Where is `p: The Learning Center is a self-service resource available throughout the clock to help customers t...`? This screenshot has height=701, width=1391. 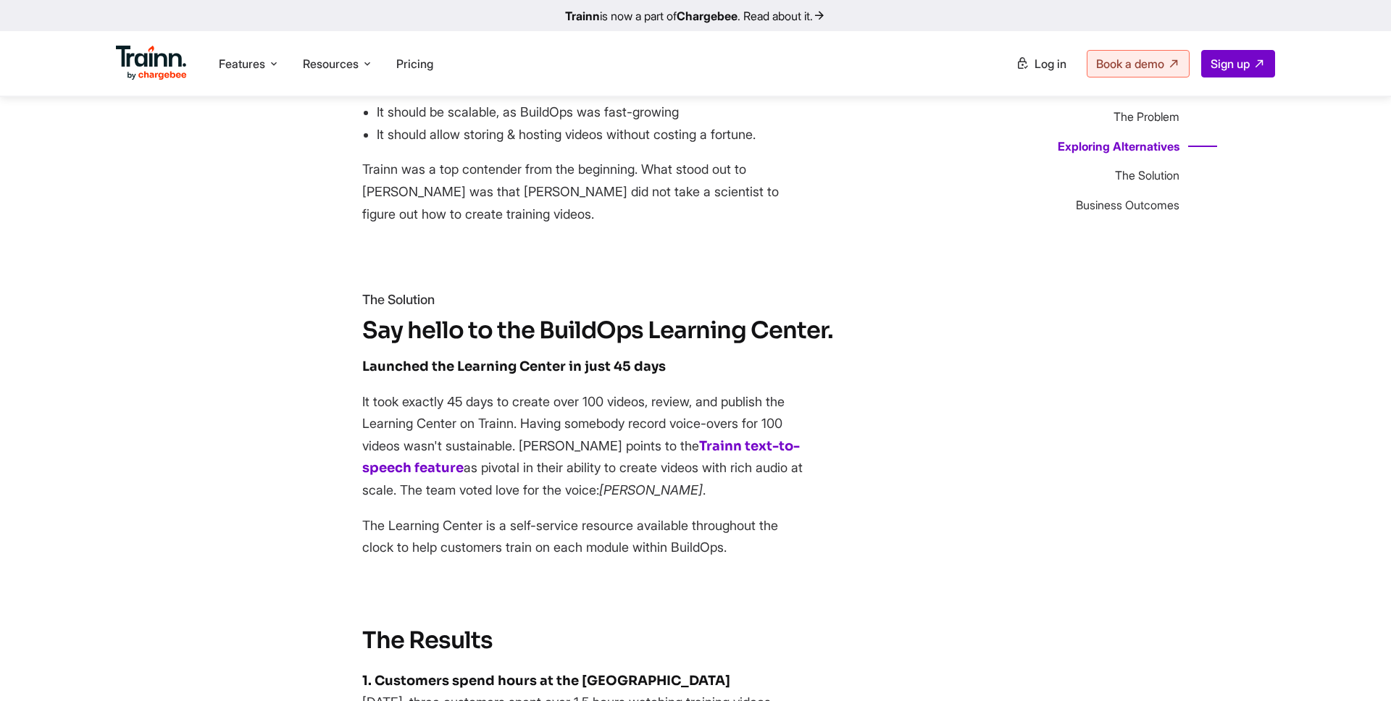 p: The Learning Center is a self-service resource available throughout the clock to help customers t... is located at coordinates (587, 537).